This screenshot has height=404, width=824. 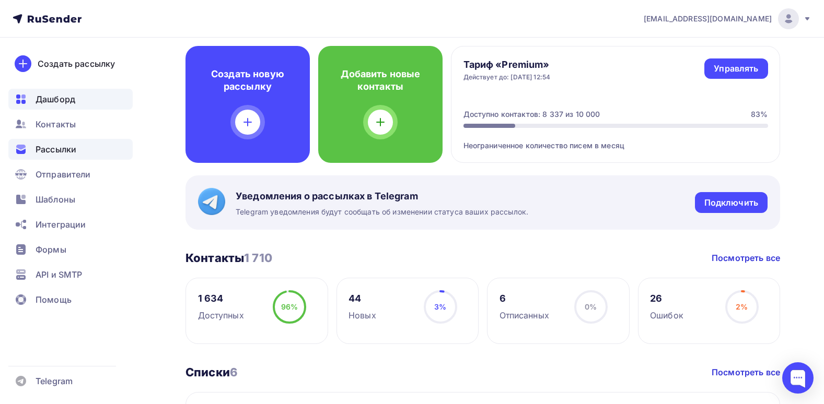 What do you see at coordinates (71, 175) in the screenshot?
I see `a: Отправители` at bounding box center [71, 175].